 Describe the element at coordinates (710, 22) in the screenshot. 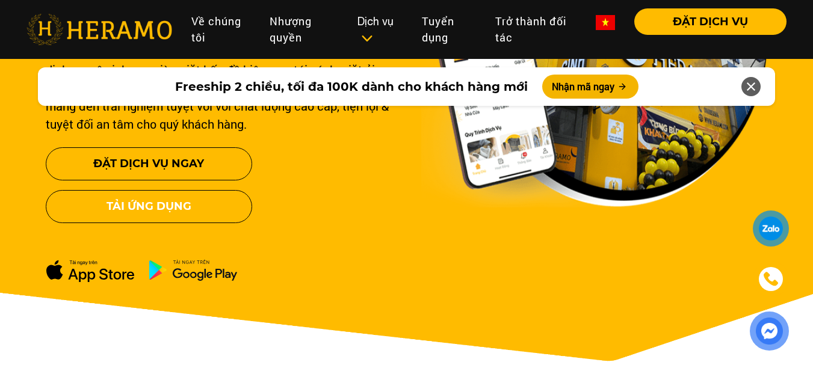

I see `button: ĐẶT DỊCH VỤ` at that location.